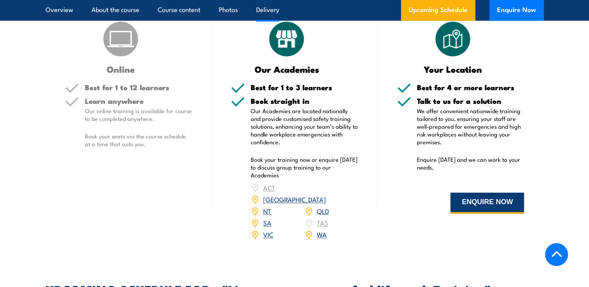 The width and height of the screenshot is (589, 287). What do you see at coordinates (471, 101) in the screenshot?
I see `h5: Talk to us for a solution` at bounding box center [471, 101].